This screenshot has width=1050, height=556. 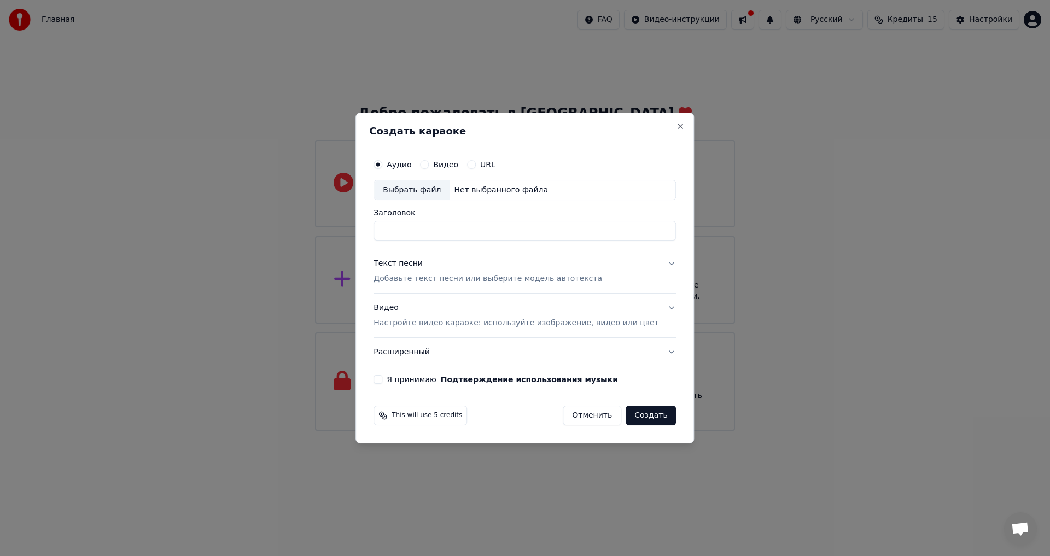 I want to click on button: Расширенный, so click(x=524, y=352).